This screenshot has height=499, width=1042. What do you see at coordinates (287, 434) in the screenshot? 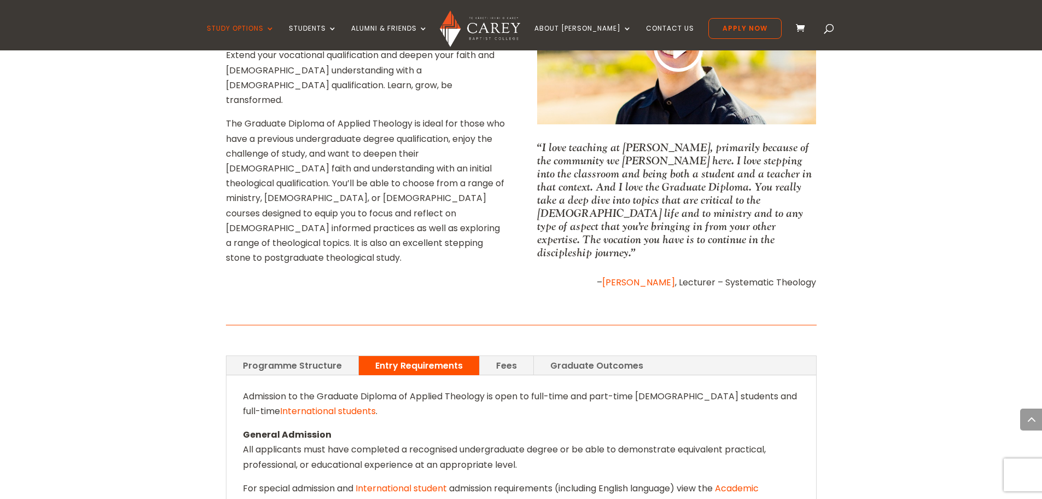
I see `strong: General Admission` at bounding box center [287, 434].